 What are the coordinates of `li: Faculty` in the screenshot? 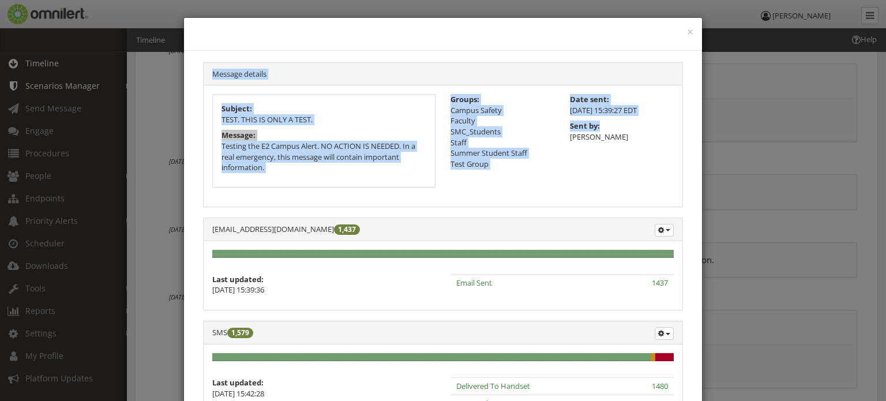 It's located at (503, 121).